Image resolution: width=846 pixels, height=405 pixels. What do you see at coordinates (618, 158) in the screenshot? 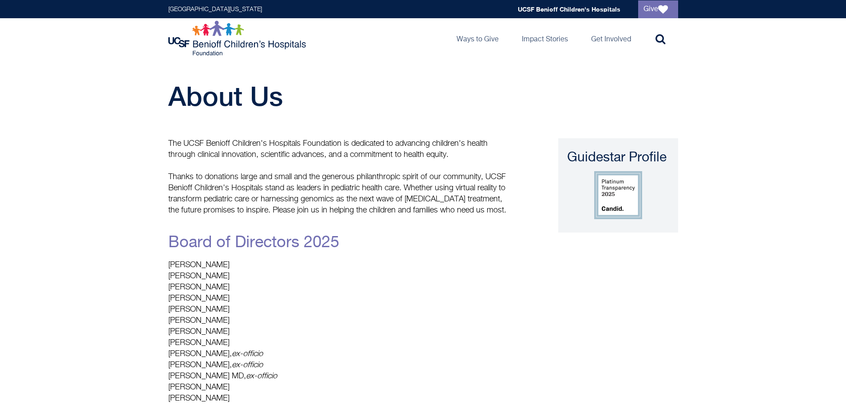
I see `div: Guidestar Profile` at bounding box center [618, 158].